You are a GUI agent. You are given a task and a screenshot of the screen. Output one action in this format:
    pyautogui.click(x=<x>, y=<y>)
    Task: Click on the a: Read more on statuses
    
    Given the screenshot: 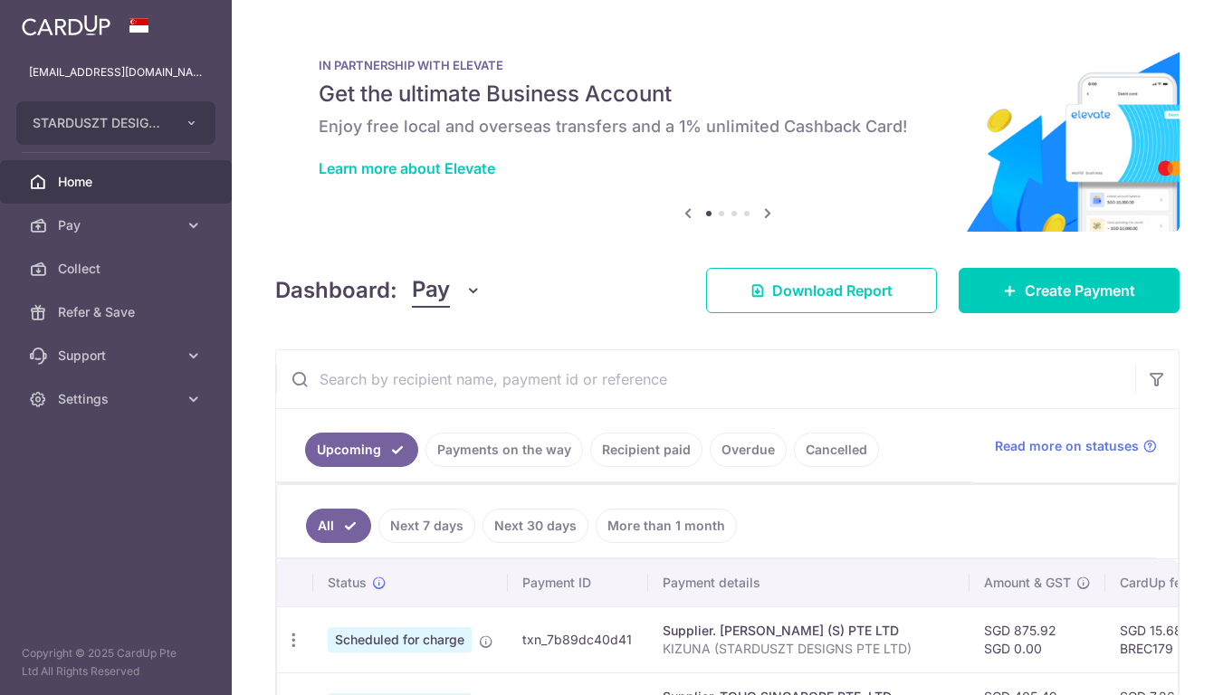 What is the action you would take?
    pyautogui.click(x=1076, y=446)
    